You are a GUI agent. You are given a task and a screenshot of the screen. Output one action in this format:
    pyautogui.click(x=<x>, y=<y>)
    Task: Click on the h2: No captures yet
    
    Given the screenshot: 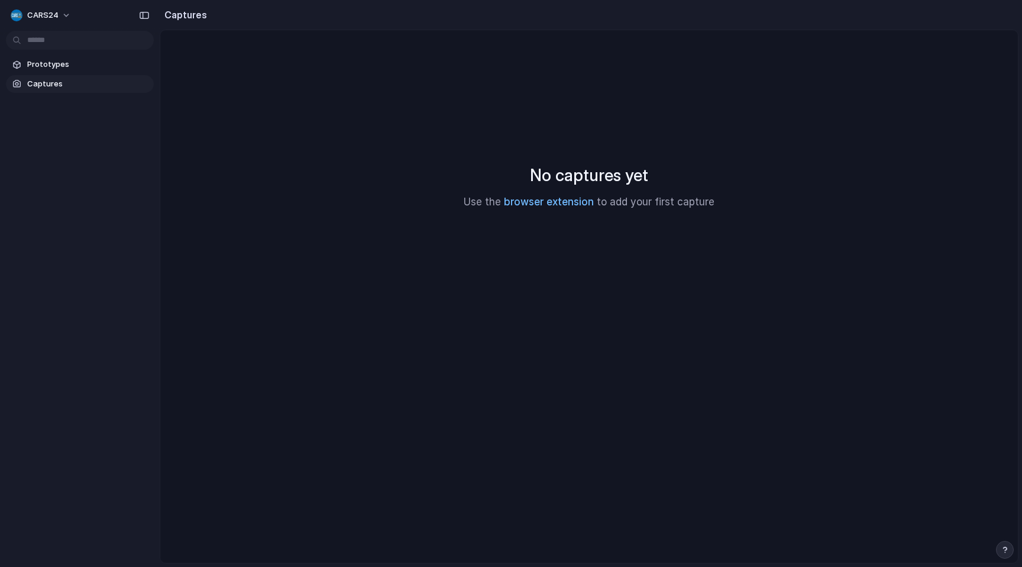 What is the action you would take?
    pyautogui.click(x=589, y=175)
    